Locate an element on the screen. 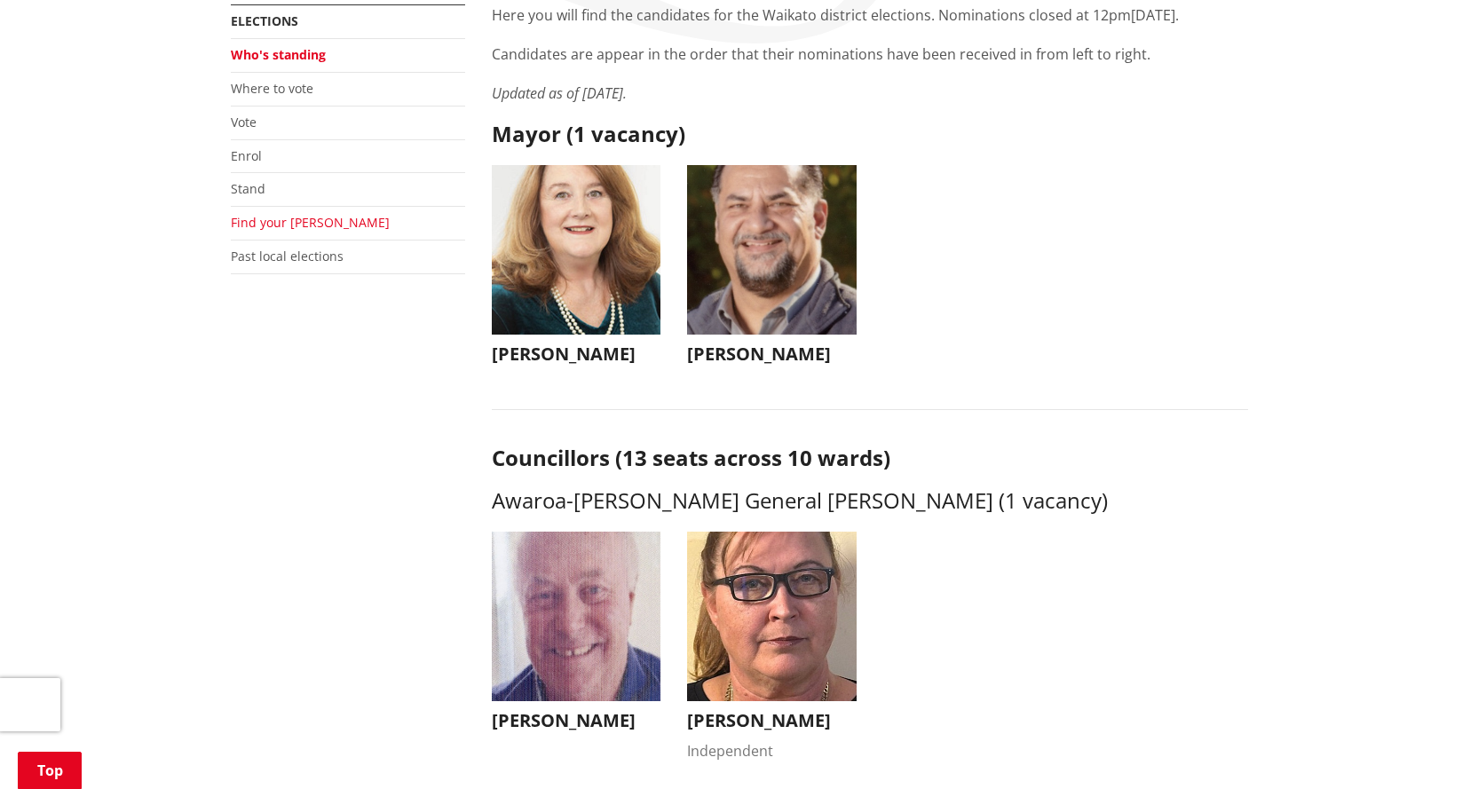 The height and width of the screenshot is (789, 1478). a: Top is located at coordinates (50, 771).